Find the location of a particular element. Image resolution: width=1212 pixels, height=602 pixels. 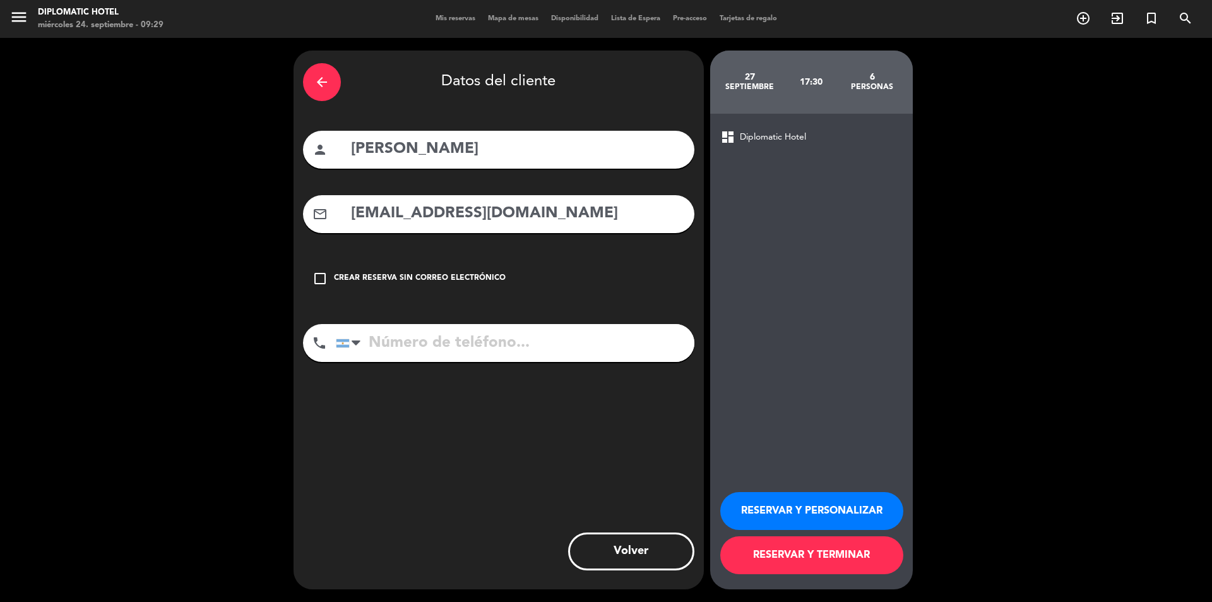

div: Datos del cliente is located at coordinates (499, 82).